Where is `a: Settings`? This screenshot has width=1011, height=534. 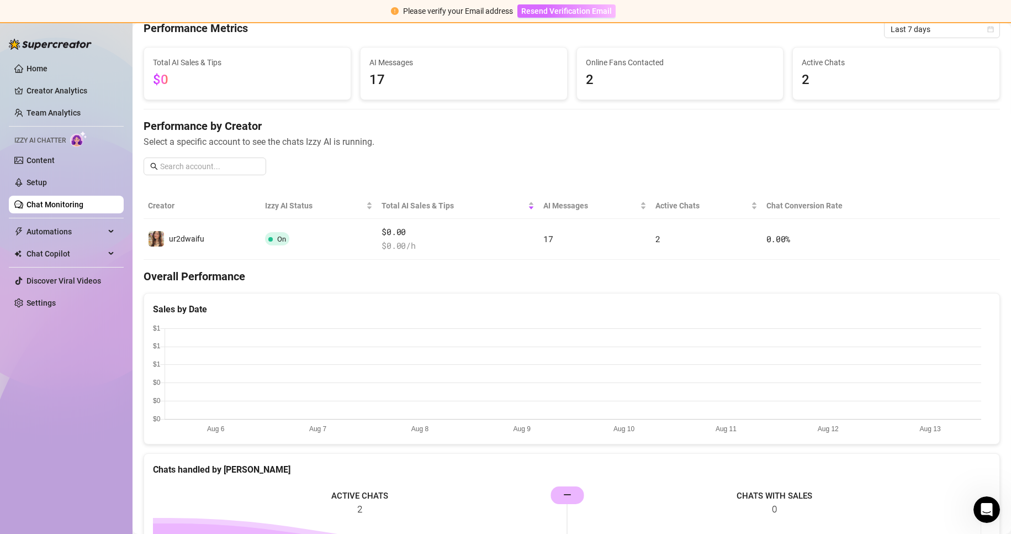
a: Settings is located at coordinates (41, 303).